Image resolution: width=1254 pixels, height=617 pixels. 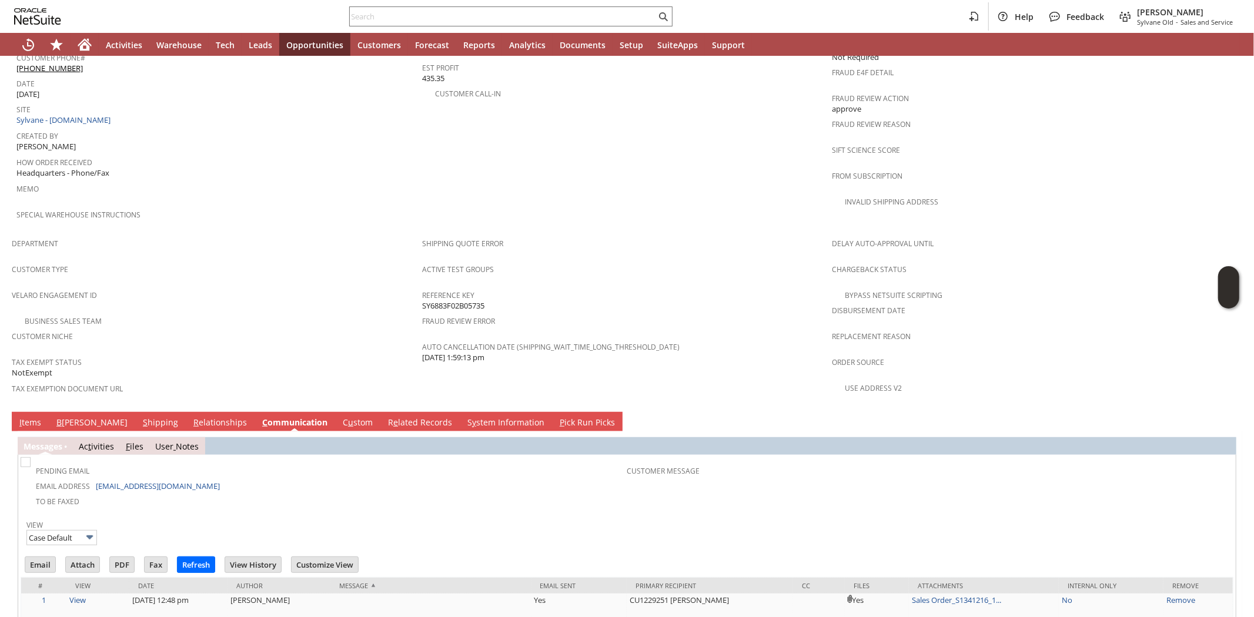 I want to click on span: Setup, so click(x=631, y=45).